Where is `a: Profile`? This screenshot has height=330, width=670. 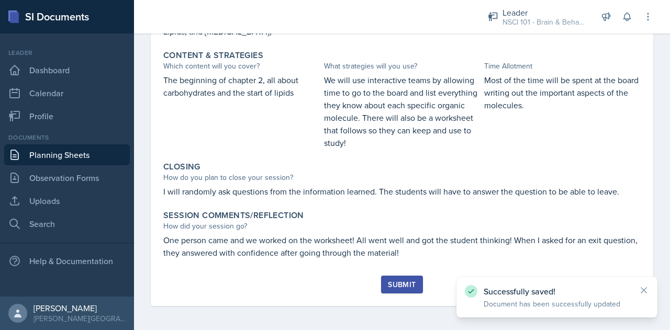
a: Profile is located at coordinates (67, 116).